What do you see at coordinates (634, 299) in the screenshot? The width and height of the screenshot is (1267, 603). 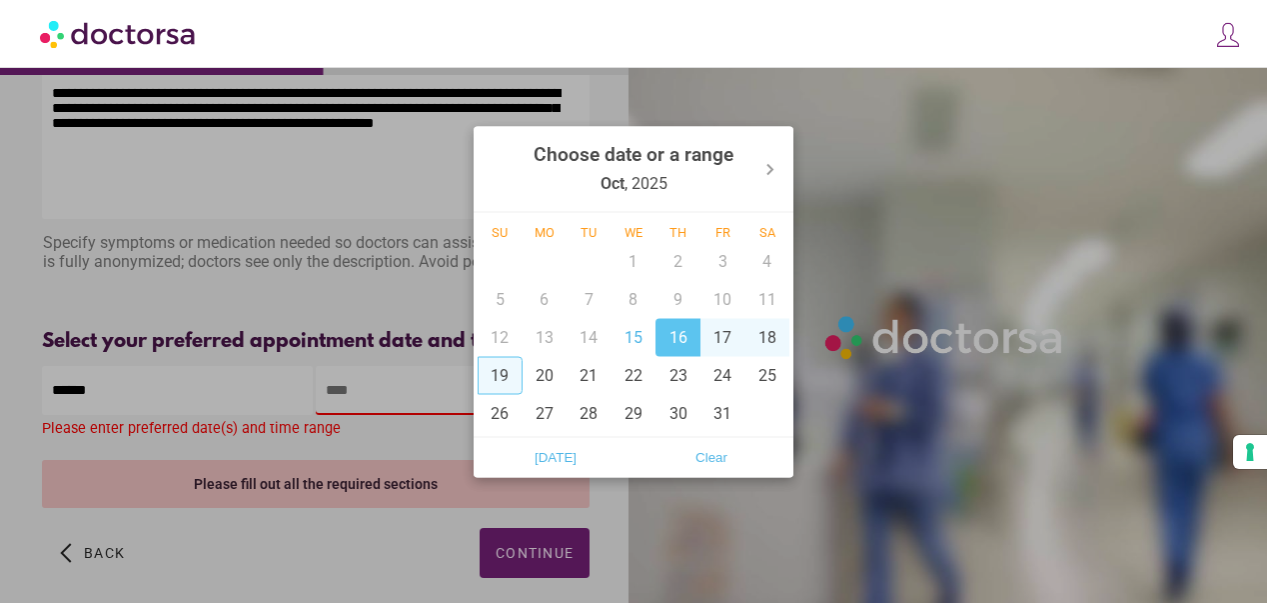 I see `div: 8` at bounding box center [634, 299].